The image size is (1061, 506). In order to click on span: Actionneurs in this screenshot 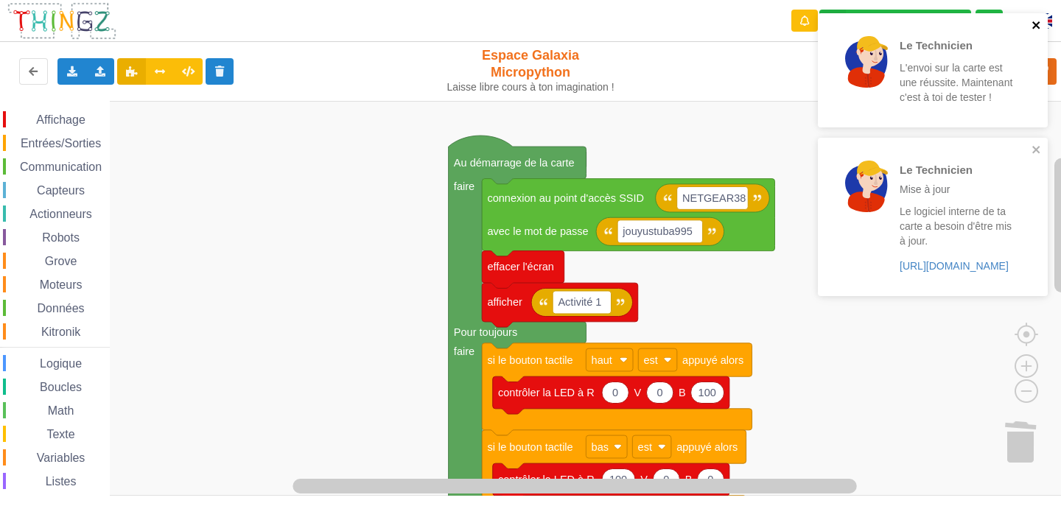, I will do `click(60, 214)`.